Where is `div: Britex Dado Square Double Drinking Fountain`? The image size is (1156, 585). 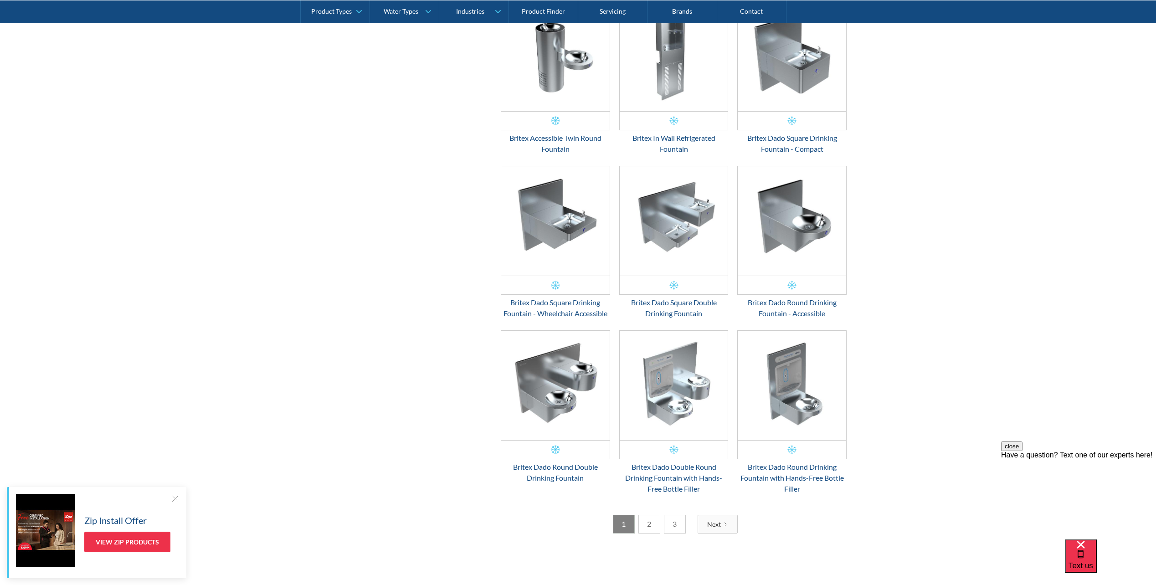 div: Britex Dado Square Double Drinking Fountain is located at coordinates (674, 308).